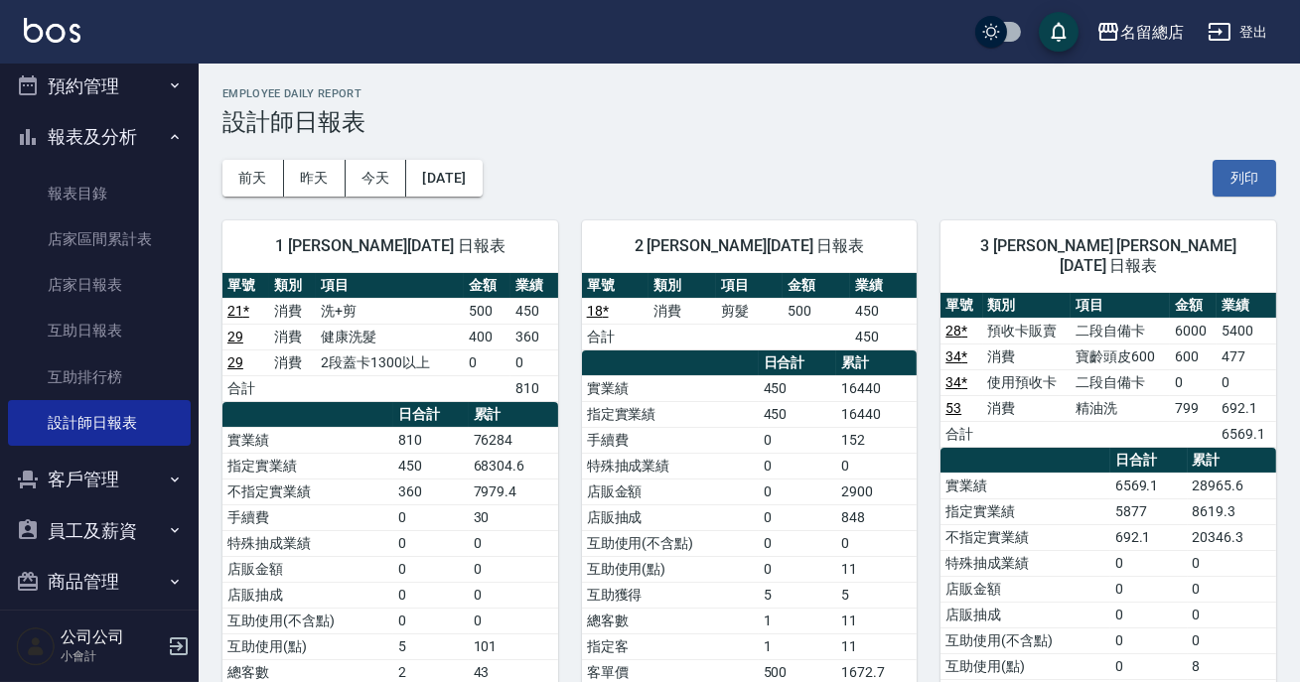 This screenshot has height=682, width=1300. What do you see at coordinates (1246, 306) in the screenshot?
I see `th: 業績` at bounding box center [1246, 306].